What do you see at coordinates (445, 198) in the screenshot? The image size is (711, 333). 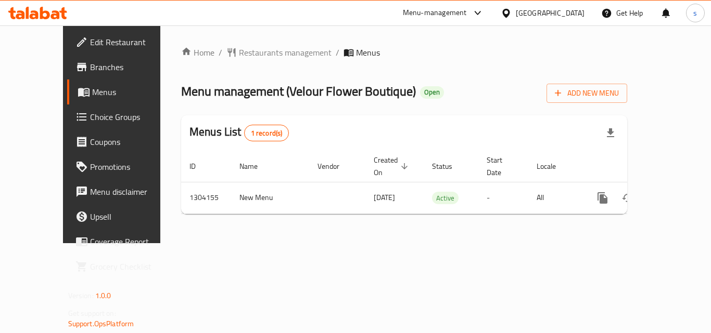 I see `div: Active` at bounding box center [445, 198].